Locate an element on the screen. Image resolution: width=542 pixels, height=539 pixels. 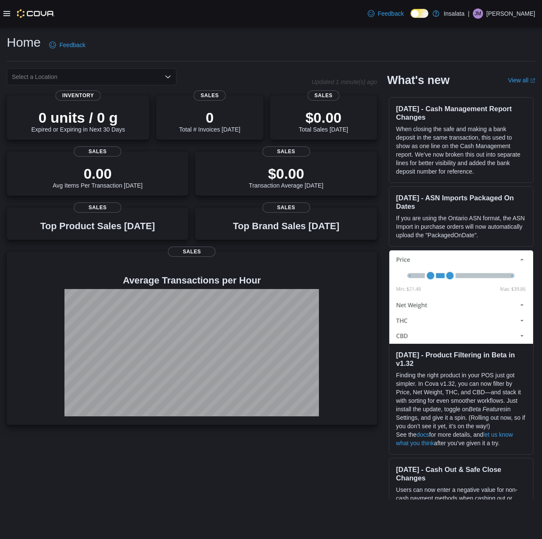
p: Updated 1 minute(s) ago is located at coordinates (345, 82).